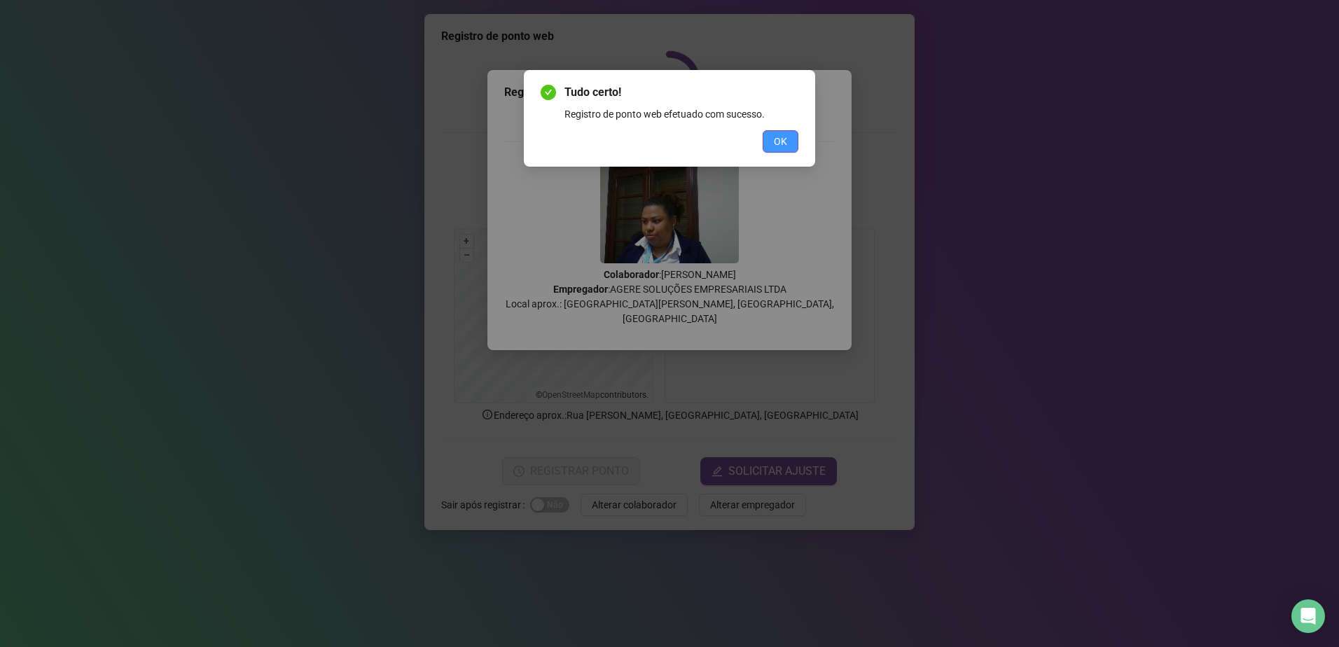 Image resolution: width=1339 pixels, height=647 pixels. I want to click on div: Open Intercom Messenger, so click(1308, 616).